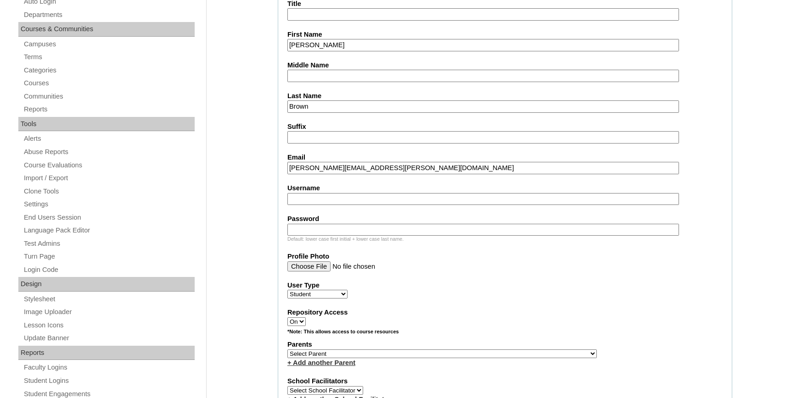 This screenshot has height=398, width=808. Describe the element at coordinates (106, 124) in the screenshot. I see `div: Tools` at that location.